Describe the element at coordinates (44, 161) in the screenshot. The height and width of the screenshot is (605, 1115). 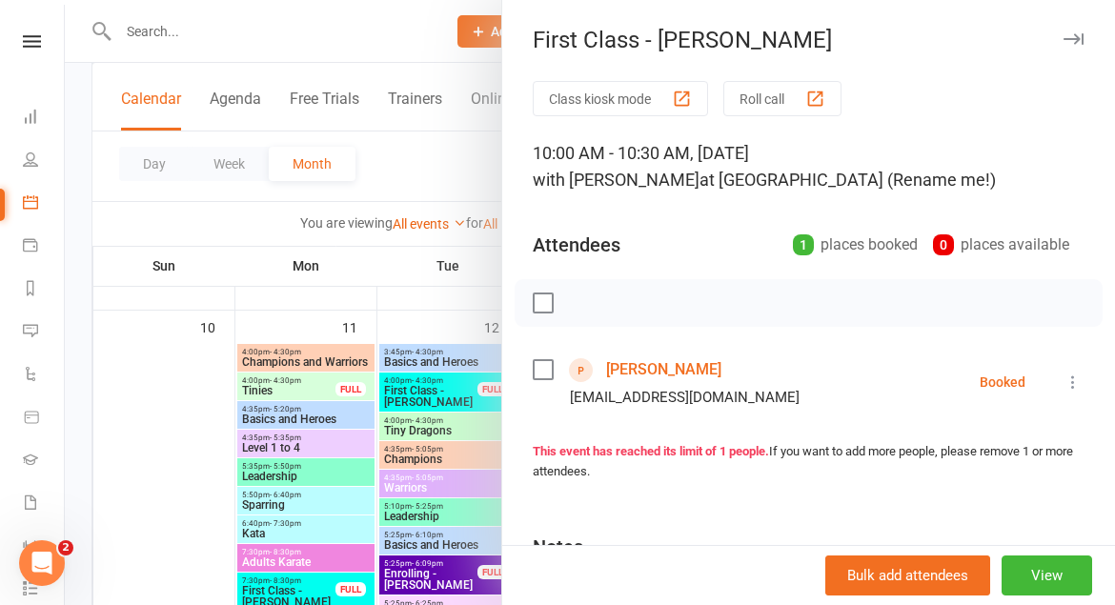
I see `a: People` at that location.